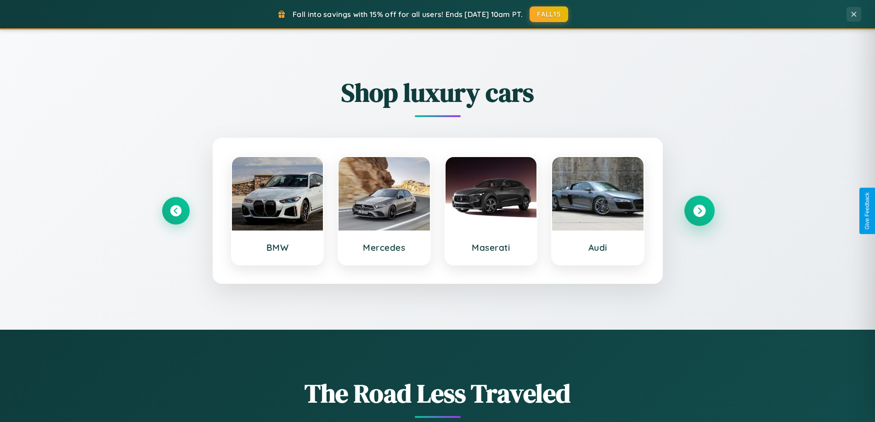  Describe the element at coordinates (384, 248) in the screenshot. I see `h3: Mercedes` at that location.